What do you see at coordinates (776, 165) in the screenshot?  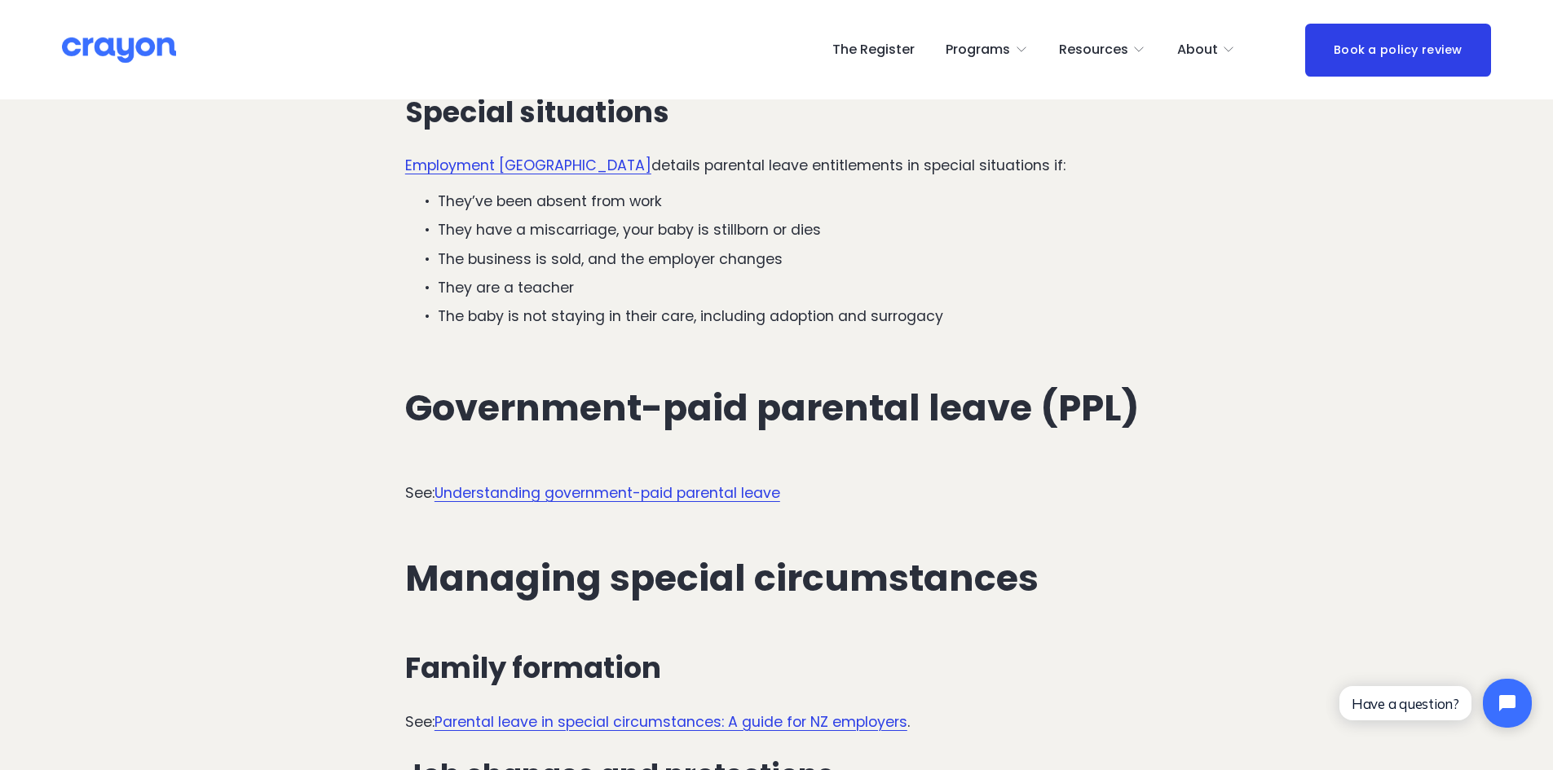 I see `p: details parental leave entitlements in special situations if:` at bounding box center [776, 165].